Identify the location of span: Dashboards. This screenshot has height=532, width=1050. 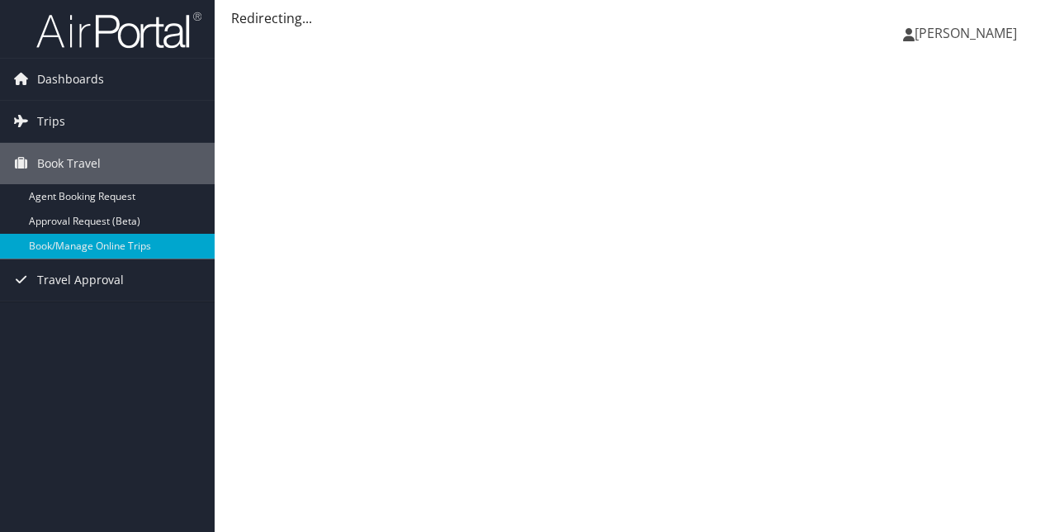
(70, 79).